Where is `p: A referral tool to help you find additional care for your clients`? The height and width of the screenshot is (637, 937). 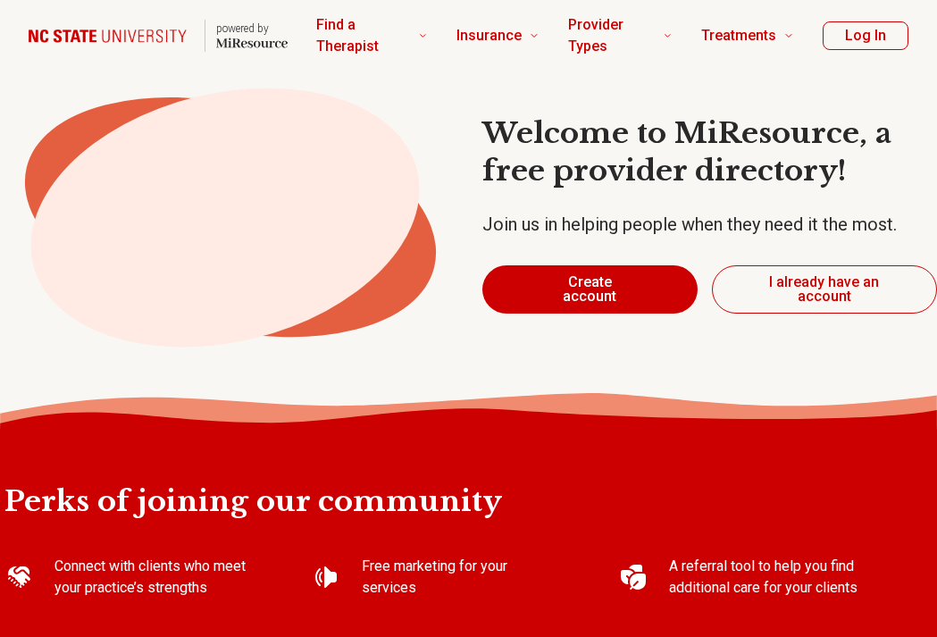 p: A referral tool to help you find additional care for your clients is located at coordinates (769, 577).